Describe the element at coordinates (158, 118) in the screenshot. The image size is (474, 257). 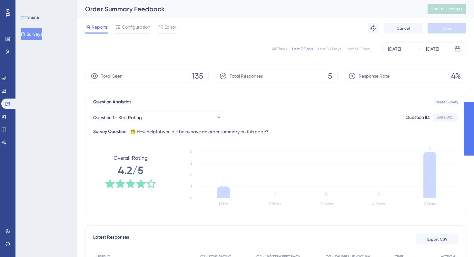
I see `button: Question 1 - Star Rating` at that location.